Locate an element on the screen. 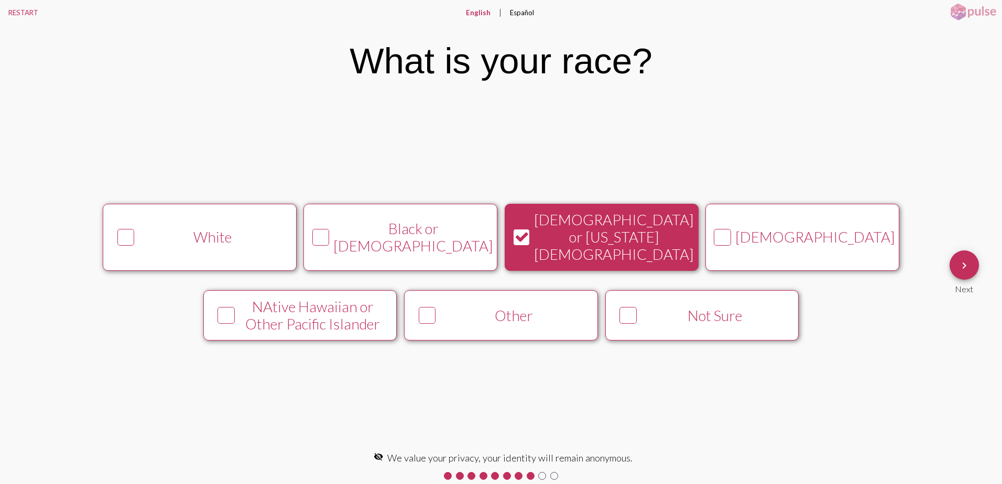  button: White is located at coordinates (200, 237).